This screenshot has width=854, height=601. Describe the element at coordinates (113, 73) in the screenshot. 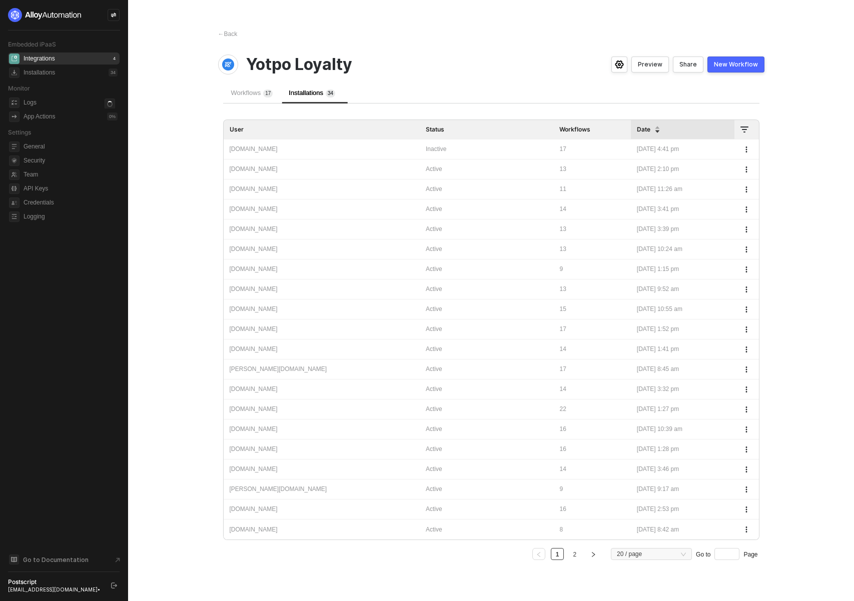

I see `div: 34` at that location.